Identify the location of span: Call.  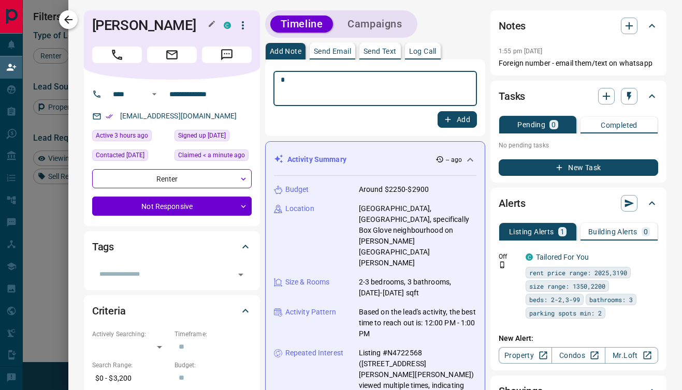
(117, 55).